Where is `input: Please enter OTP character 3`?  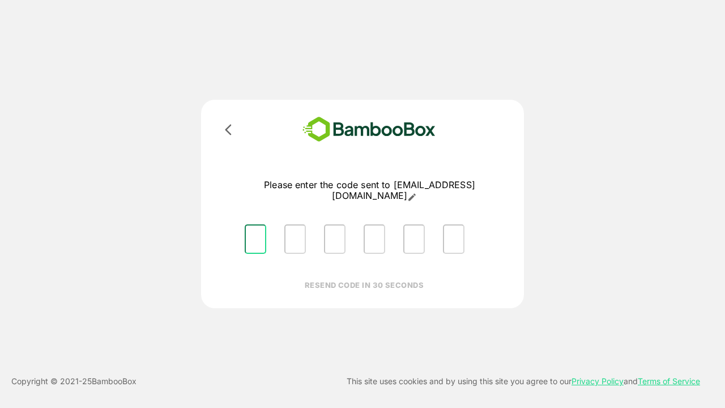 input: Please enter OTP character 3 is located at coordinates (335, 239).